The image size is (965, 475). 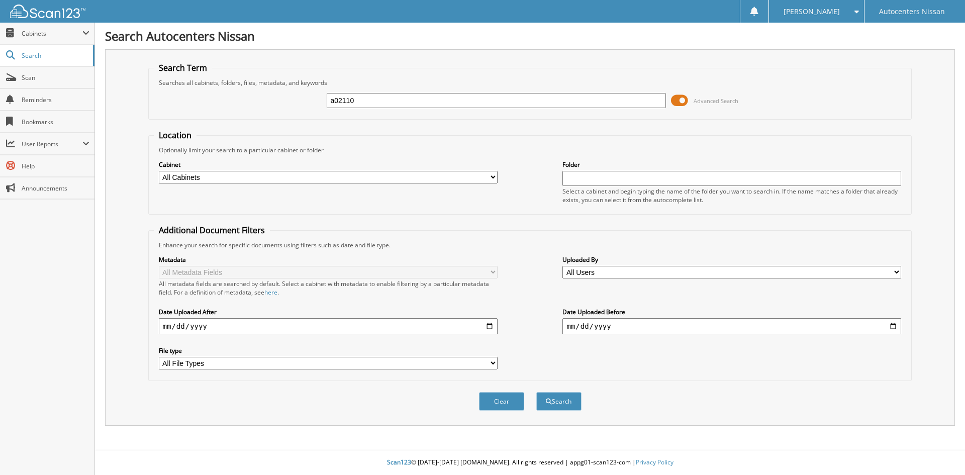 I want to click on h1: Search Autocenters Nissan, so click(x=530, y=36).